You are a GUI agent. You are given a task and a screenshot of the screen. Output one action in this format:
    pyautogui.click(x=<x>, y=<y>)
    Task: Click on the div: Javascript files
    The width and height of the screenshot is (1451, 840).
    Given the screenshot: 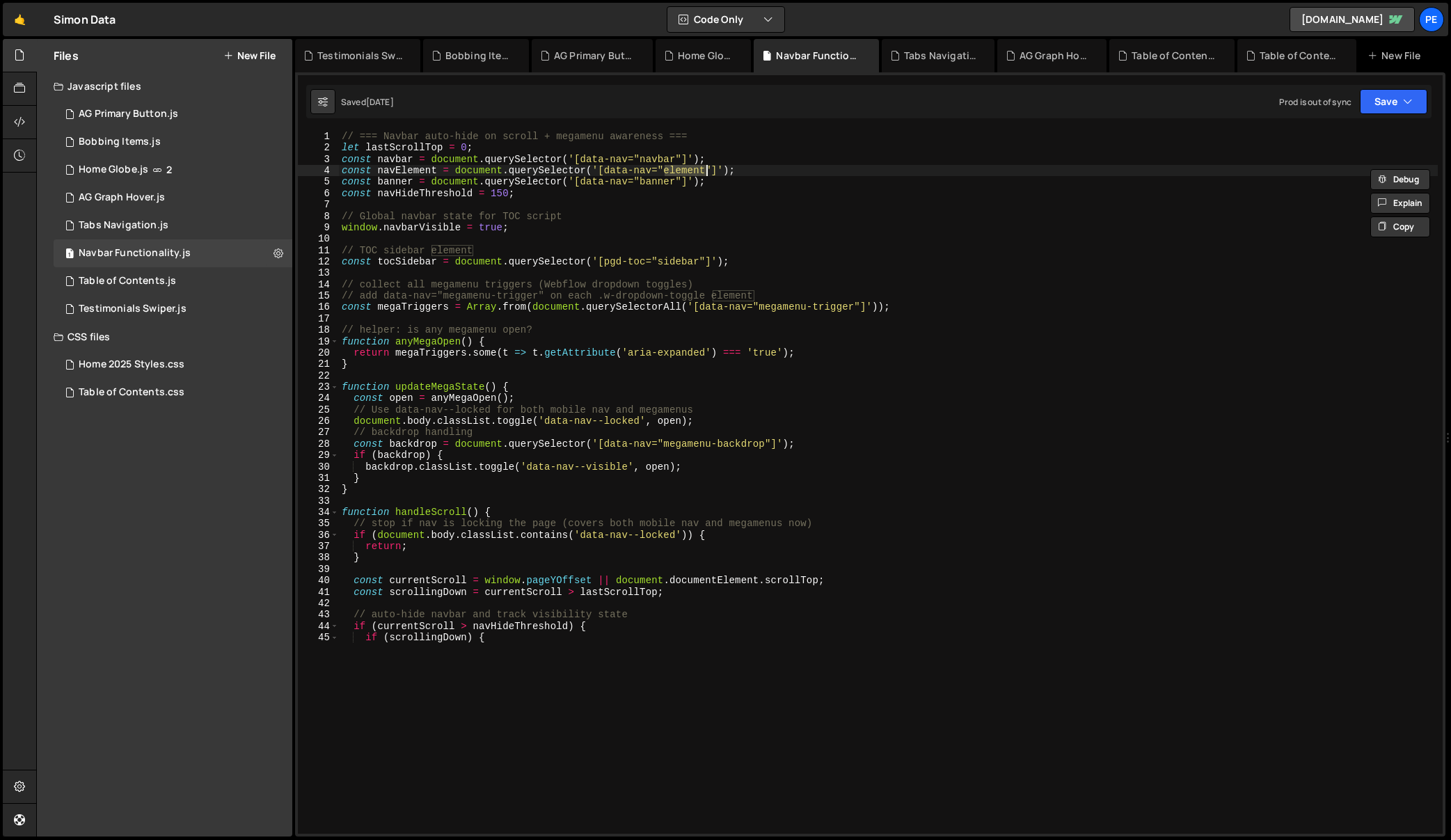 What is the action you would take?
    pyautogui.click(x=164, y=86)
    